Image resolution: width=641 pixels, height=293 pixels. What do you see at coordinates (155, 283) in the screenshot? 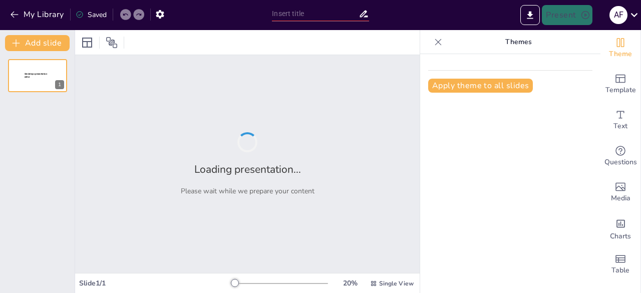
I see `div: Slide 1 / 1` at bounding box center [155, 283].